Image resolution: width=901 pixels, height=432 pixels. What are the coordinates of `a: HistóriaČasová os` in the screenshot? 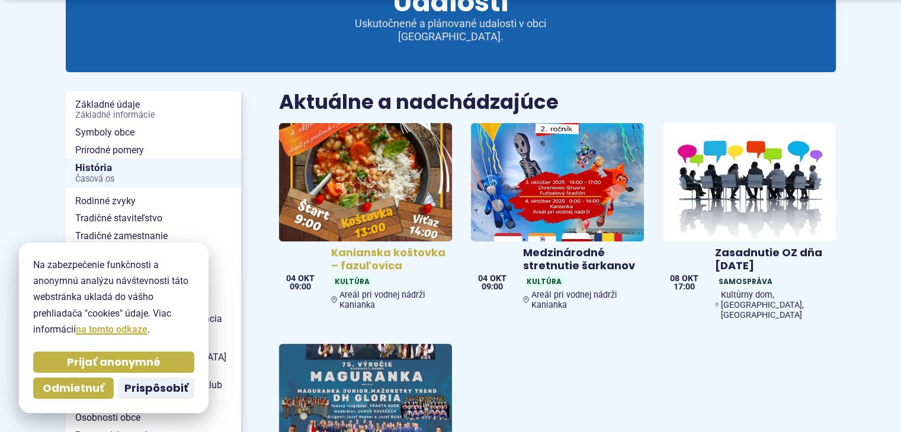 It's located at (153, 173).